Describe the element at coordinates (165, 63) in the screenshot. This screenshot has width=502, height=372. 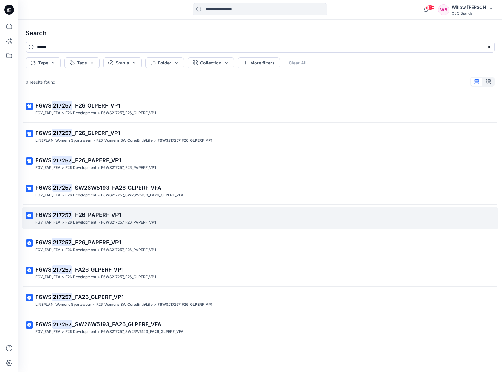
I see `button: Folder` at that location.